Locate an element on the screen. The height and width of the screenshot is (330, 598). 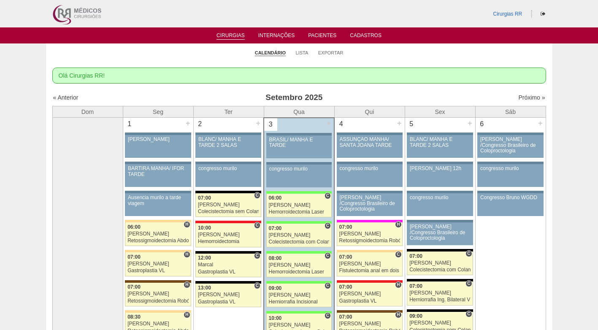
th: Qua is located at coordinates (299, 112).